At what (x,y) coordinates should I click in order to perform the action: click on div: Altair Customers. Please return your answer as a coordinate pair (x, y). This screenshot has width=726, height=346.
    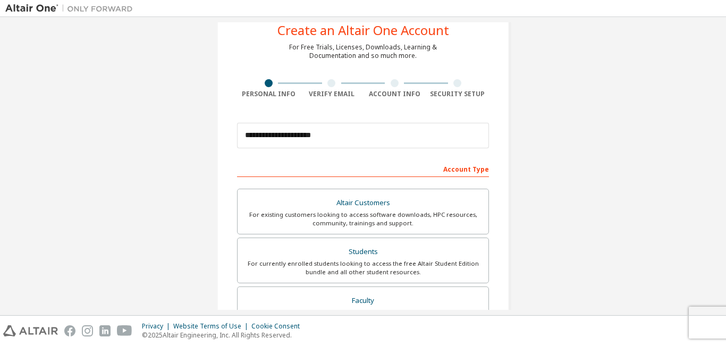
    Looking at the image, I should click on (363, 203).